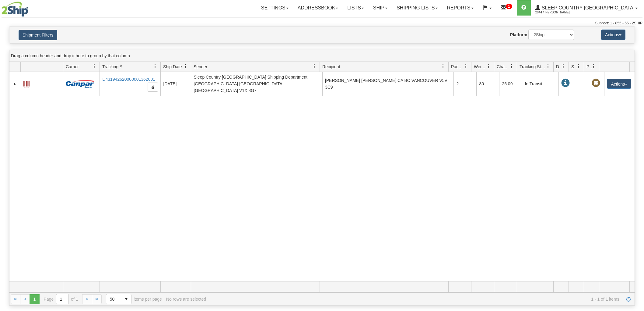 Image resolution: width=644 pixels, height=311 pixels. What do you see at coordinates (62, 299) in the screenshot?
I see `input: Page 1` at bounding box center [62, 299].